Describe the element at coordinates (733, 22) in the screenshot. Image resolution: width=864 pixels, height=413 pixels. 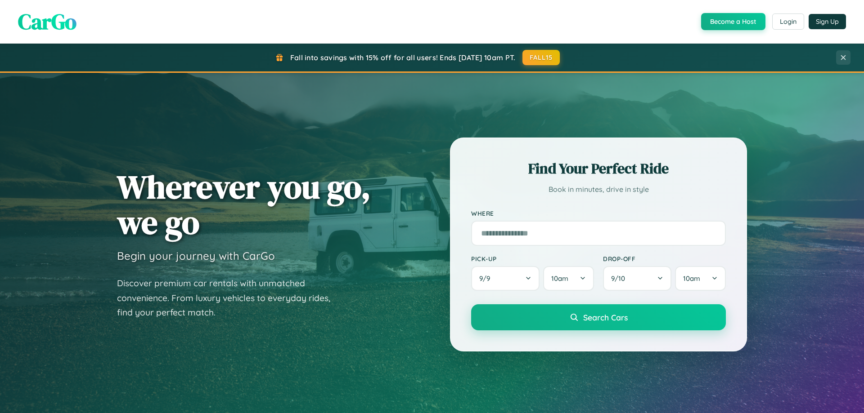
I see `button: Become a Host` at that location.